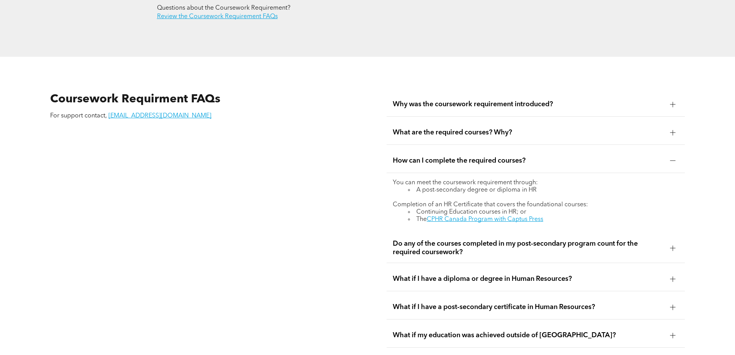 Image resolution: width=735 pixels, height=355 pixels. I want to click on span: What if I have a post-secondary certificate in Human Resources?, so click(528, 307).